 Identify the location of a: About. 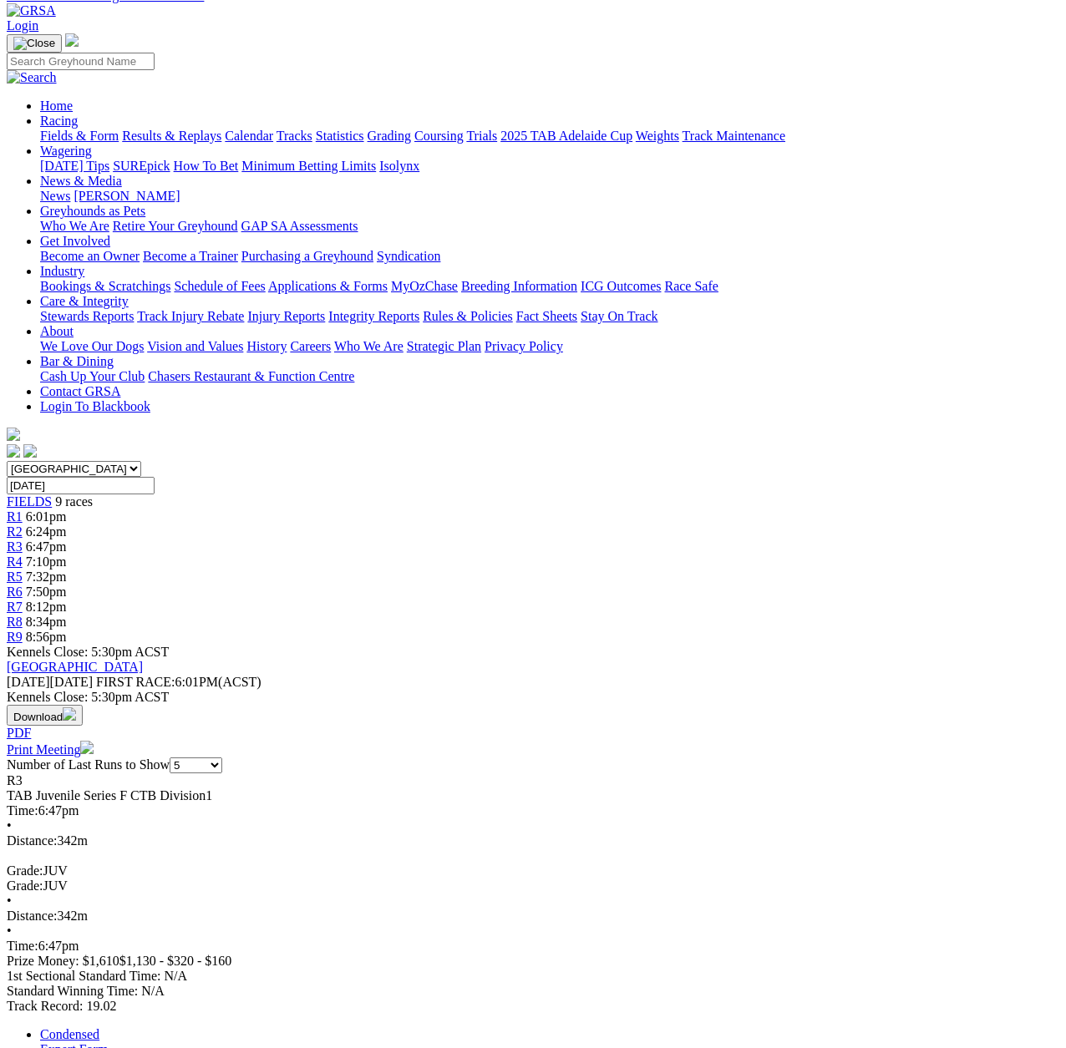
(57, 331).